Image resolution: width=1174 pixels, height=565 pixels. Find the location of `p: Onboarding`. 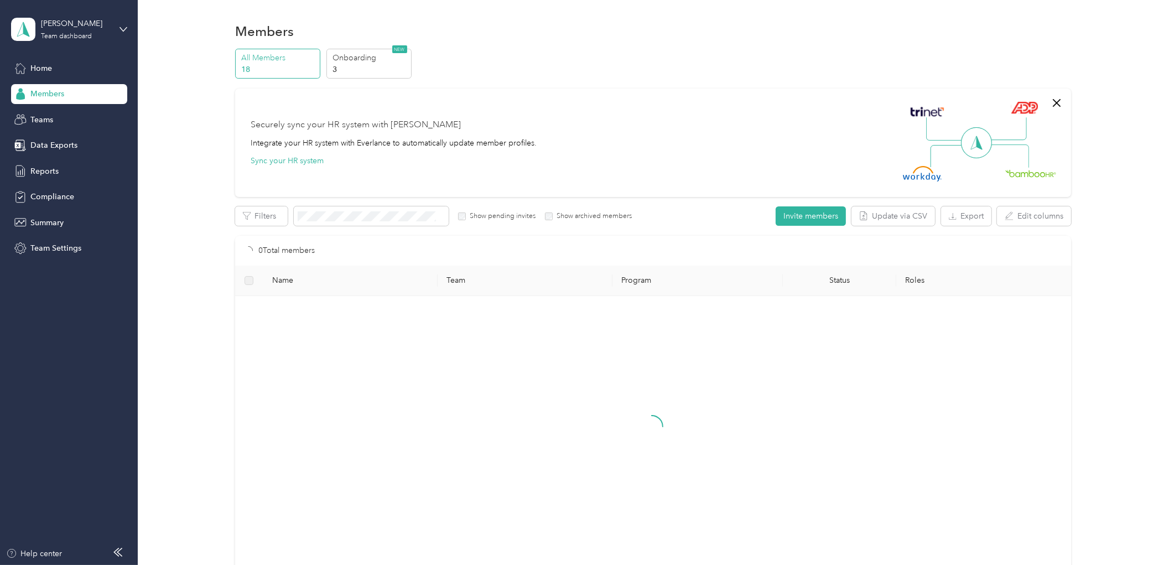

p: Onboarding is located at coordinates (370, 58).